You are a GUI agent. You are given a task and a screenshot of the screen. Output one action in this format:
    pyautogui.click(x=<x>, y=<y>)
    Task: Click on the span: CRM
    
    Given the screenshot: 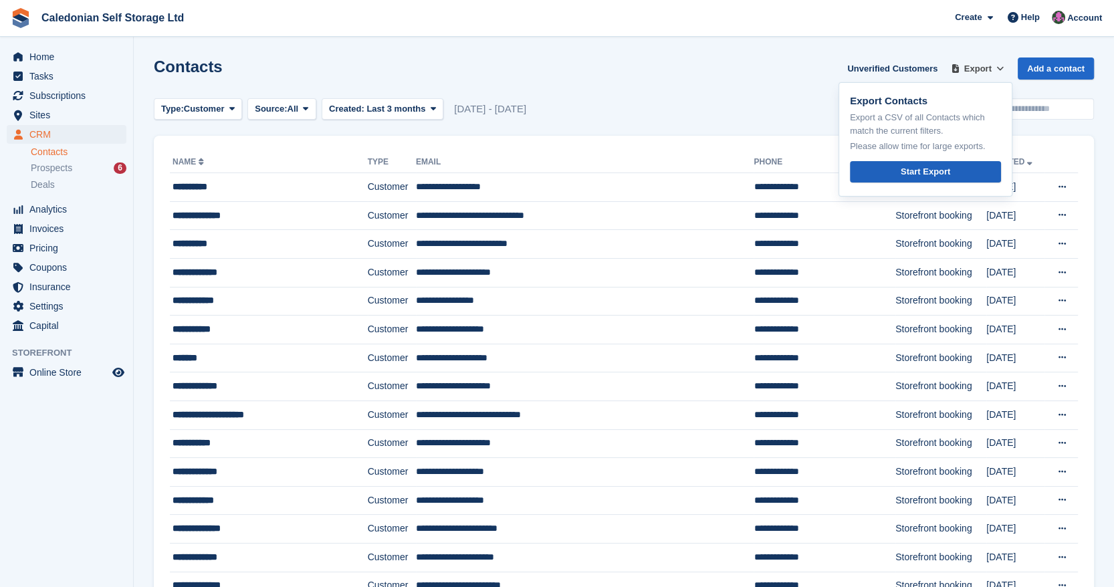 What is the action you would take?
    pyautogui.click(x=70, y=134)
    